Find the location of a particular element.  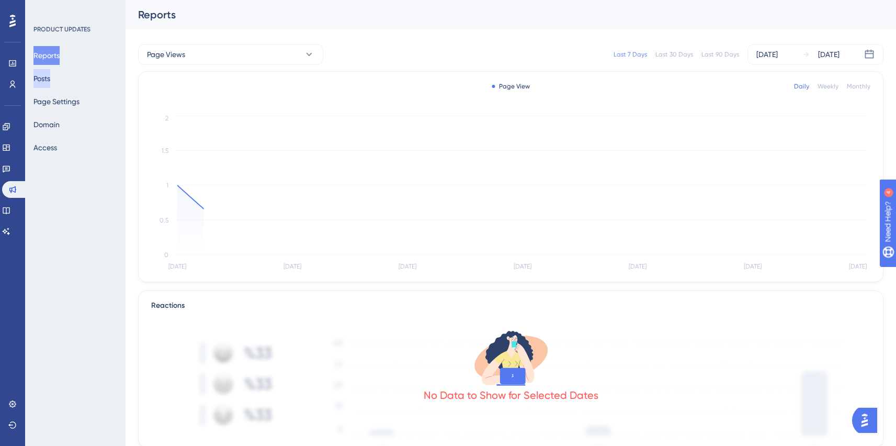

div: 4 is located at coordinates (74, 9).